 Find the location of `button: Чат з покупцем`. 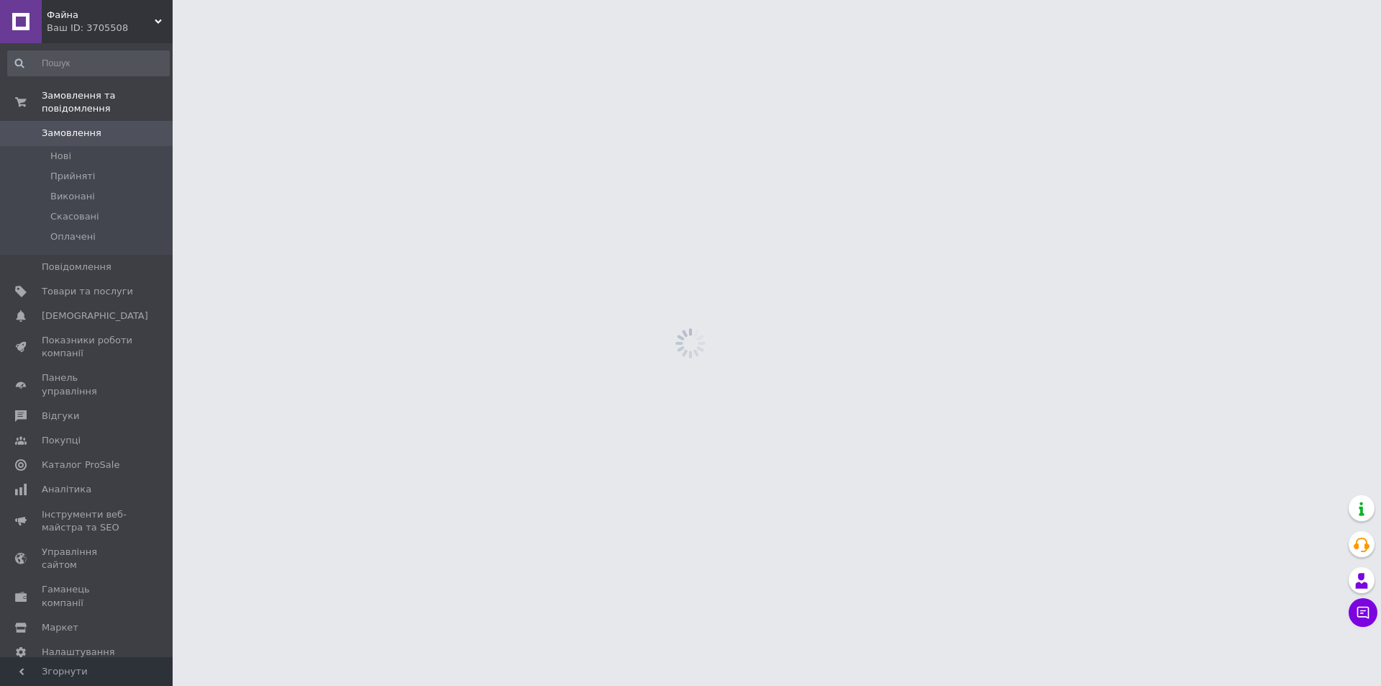

button: Чат з покупцем is located at coordinates (1363, 612).